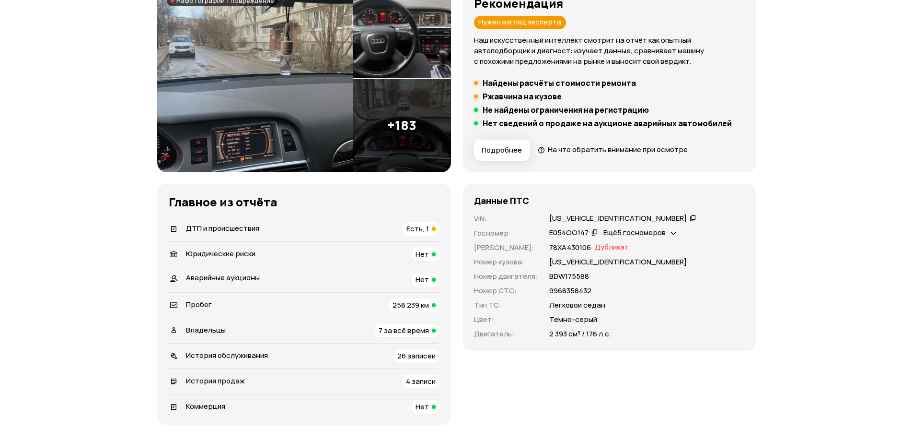 This screenshot has width=913, height=441. What do you see at coordinates (199, 304) in the screenshot?
I see `span: Пробег` at bounding box center [199, 304].